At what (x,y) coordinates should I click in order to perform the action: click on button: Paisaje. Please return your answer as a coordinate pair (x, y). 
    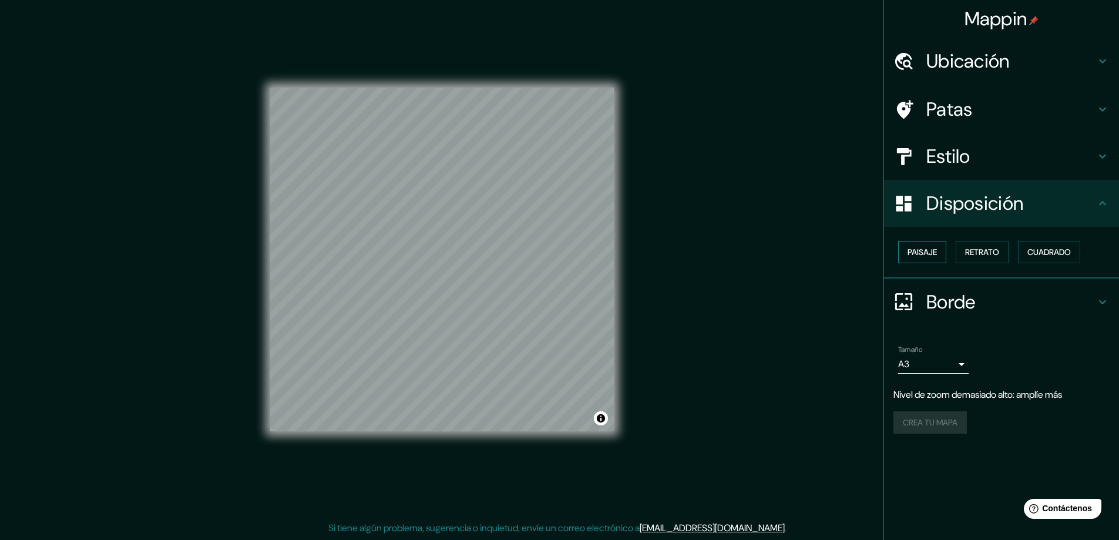
    Looking at the image, I should click on (923, 252).